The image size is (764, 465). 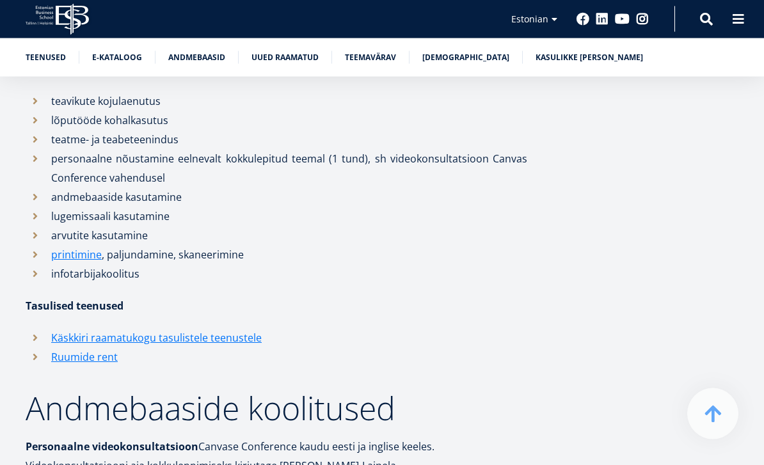 I want to click on a: Uued raamatud, so click(x=285, y=58).